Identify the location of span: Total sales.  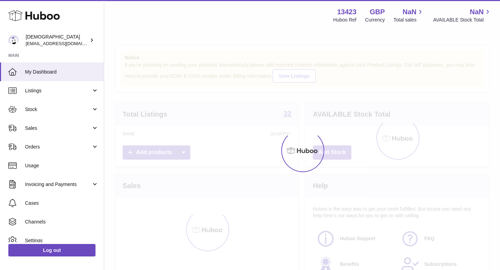
(409, 20).